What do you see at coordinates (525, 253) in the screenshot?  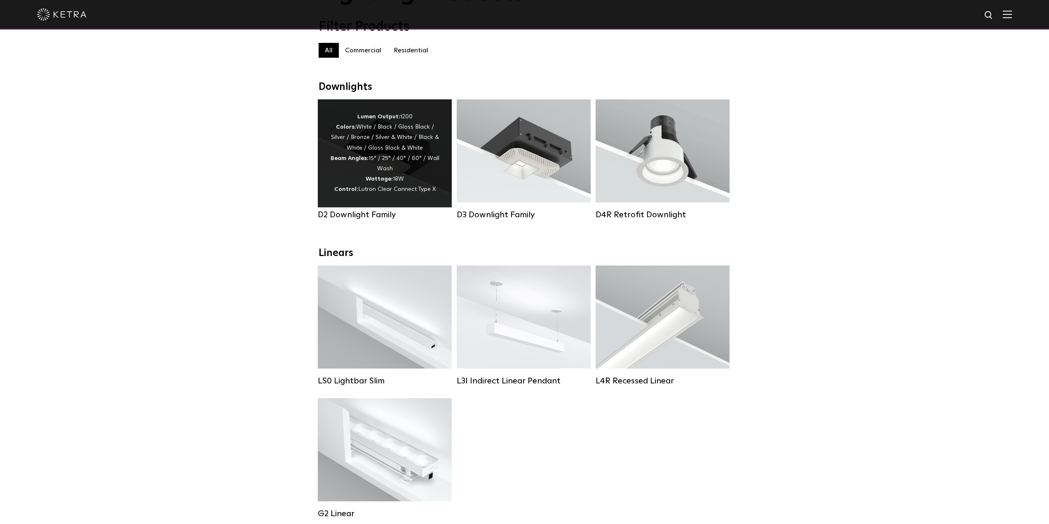 I see `div: Linears` at bounding box center [525, 253].